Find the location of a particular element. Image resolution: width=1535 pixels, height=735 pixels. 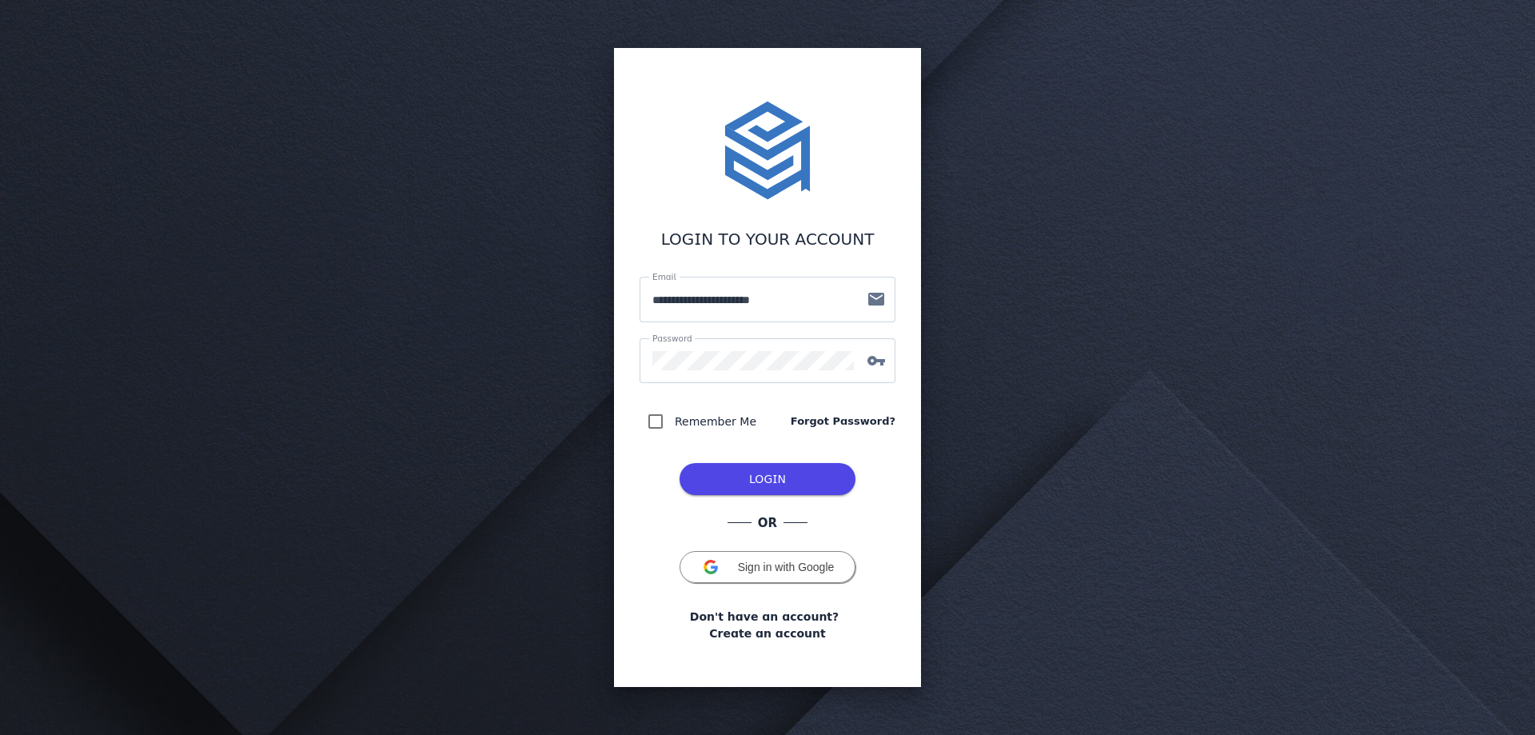

label: Remember Me is located at coordinates (714, 421).